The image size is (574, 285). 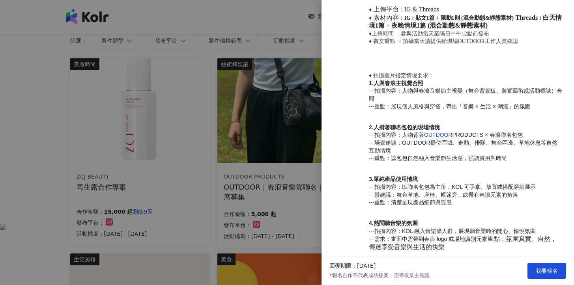 What do you see at coordinates (441, 158) in the screenshot?
I see `span: 重點：讓包包自然融入音樂節生活感，強調實用與時尚` at bounding box center [441, 158].